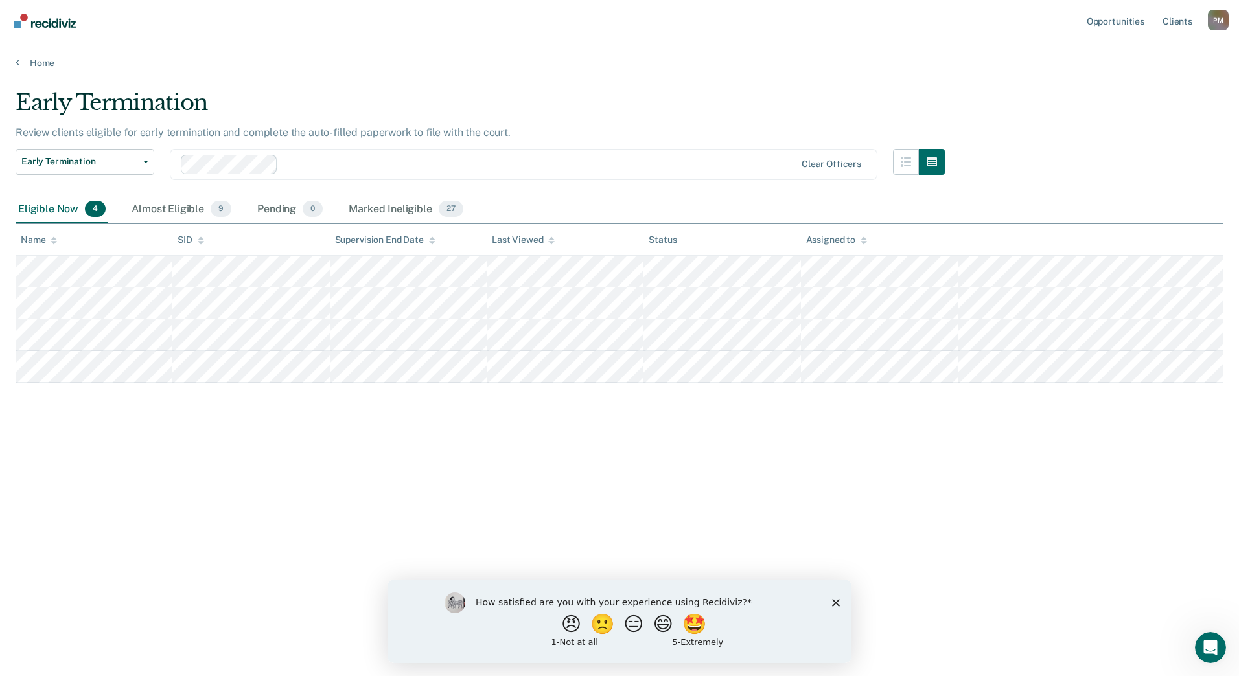  What do you see at coordinates (385, 240) in the screenshot?
I see `div: Supervision End Date` at bounding box center [385, 240].